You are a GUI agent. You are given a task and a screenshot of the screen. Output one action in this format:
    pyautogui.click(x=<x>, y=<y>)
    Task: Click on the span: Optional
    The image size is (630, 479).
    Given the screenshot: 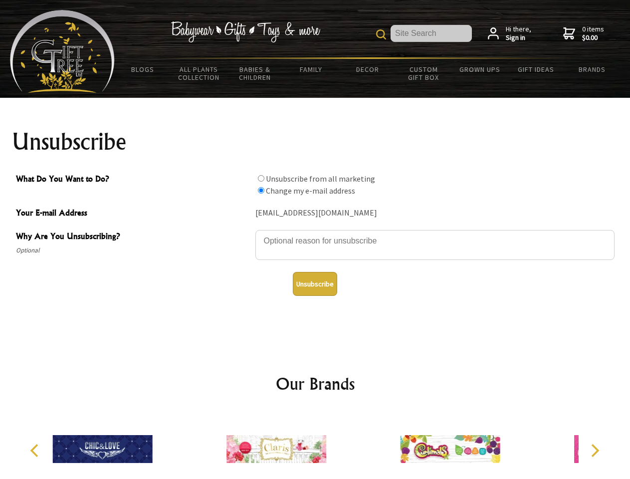 What is the action you would take?
    pyautogui.click(x=133, y=250)
    